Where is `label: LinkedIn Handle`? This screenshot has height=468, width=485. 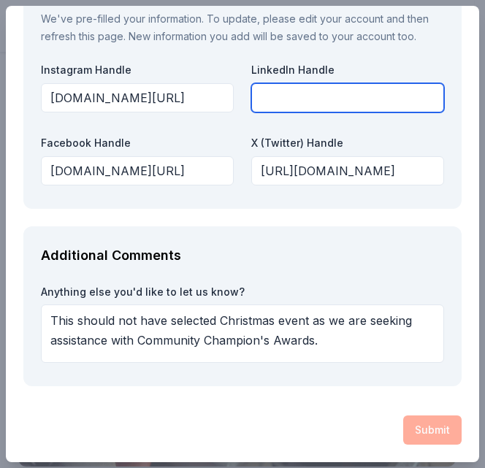 label: LinkedIn Handle is located at coordinates (348, 70).